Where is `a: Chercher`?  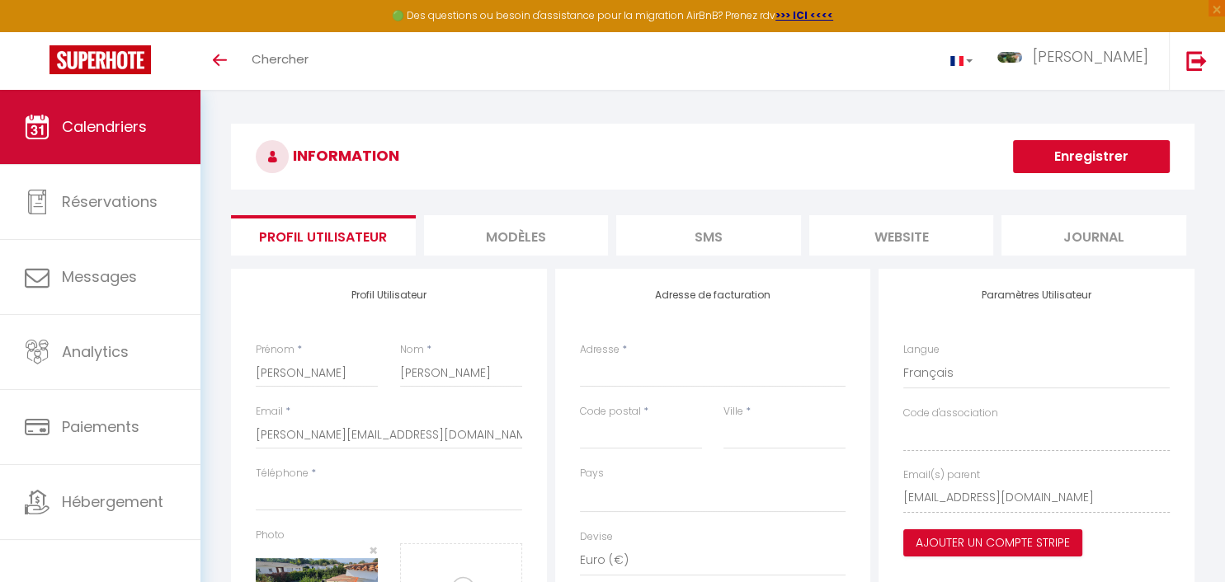 a: Chercher is located at coordinates (280, 61).